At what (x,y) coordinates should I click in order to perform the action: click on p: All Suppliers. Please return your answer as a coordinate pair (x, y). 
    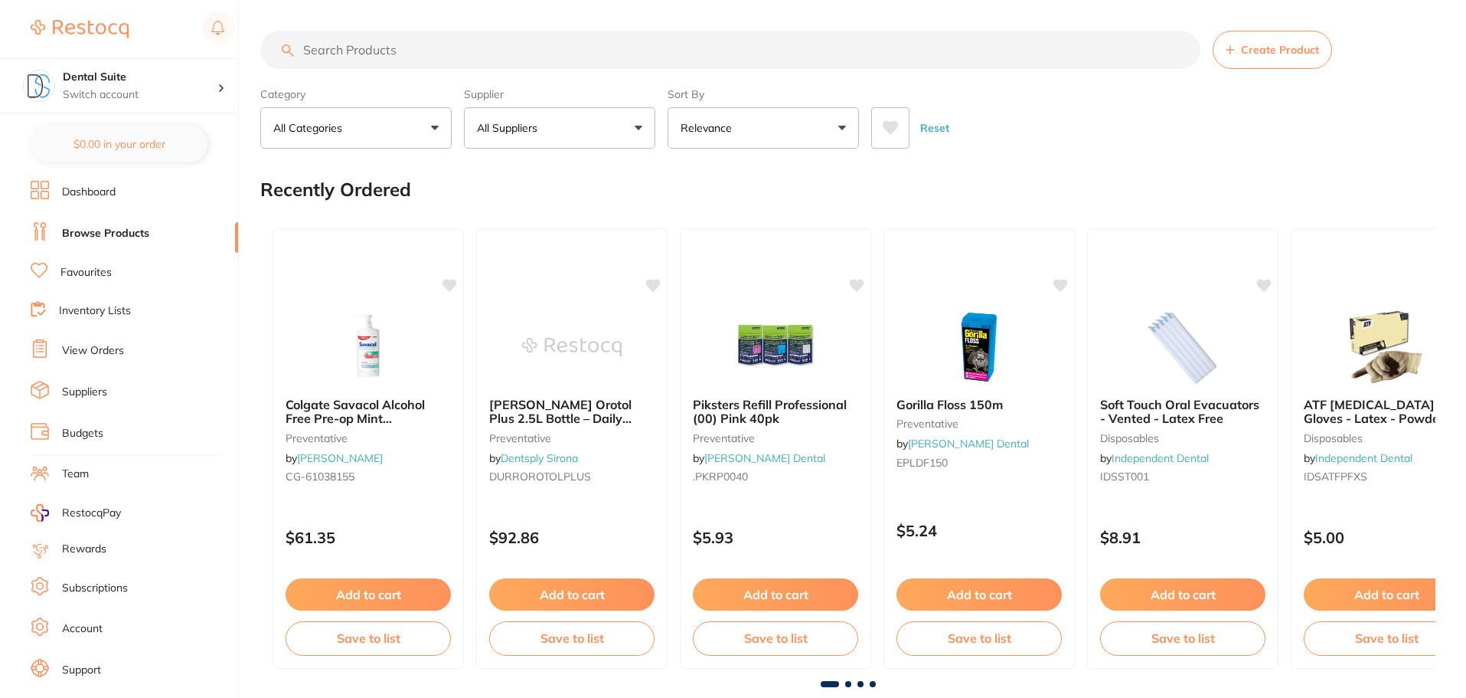
    Looking at the image, I should click on (510, 128).